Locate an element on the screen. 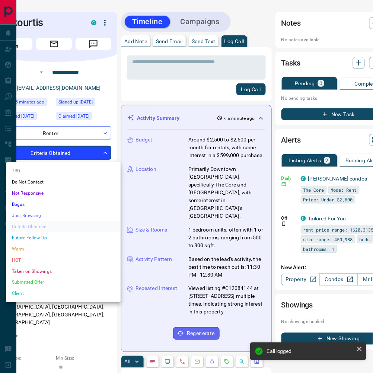  li: Warm is located at coordinates (63, 249).